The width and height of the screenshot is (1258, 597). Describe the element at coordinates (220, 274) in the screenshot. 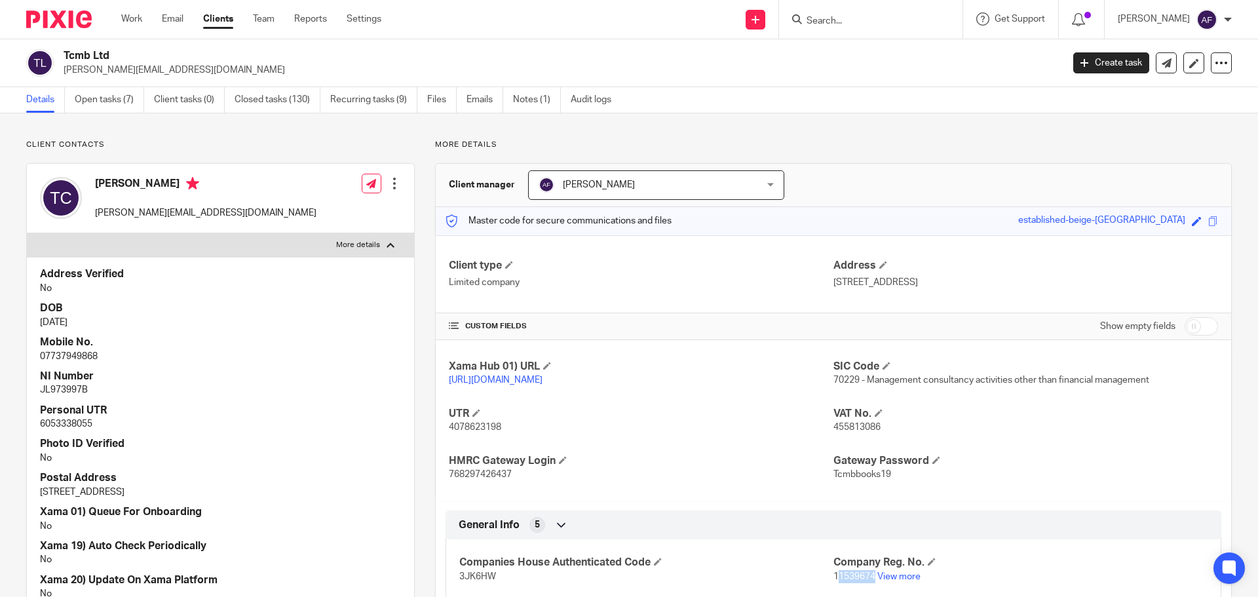

I see `h4: Address Verified` at that location.